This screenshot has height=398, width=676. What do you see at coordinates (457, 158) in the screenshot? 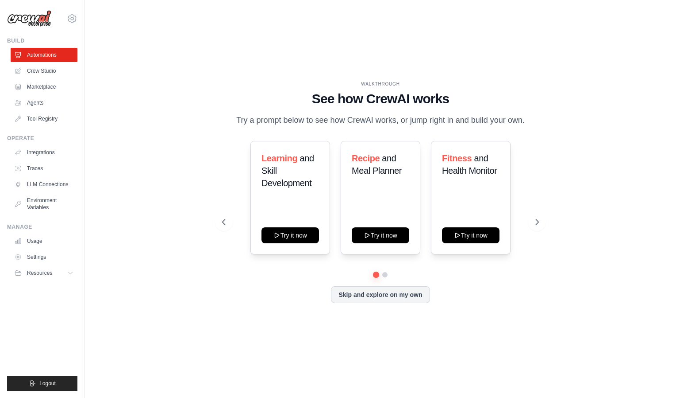
I see `span: Fitness` at bounding box center [457, 158].